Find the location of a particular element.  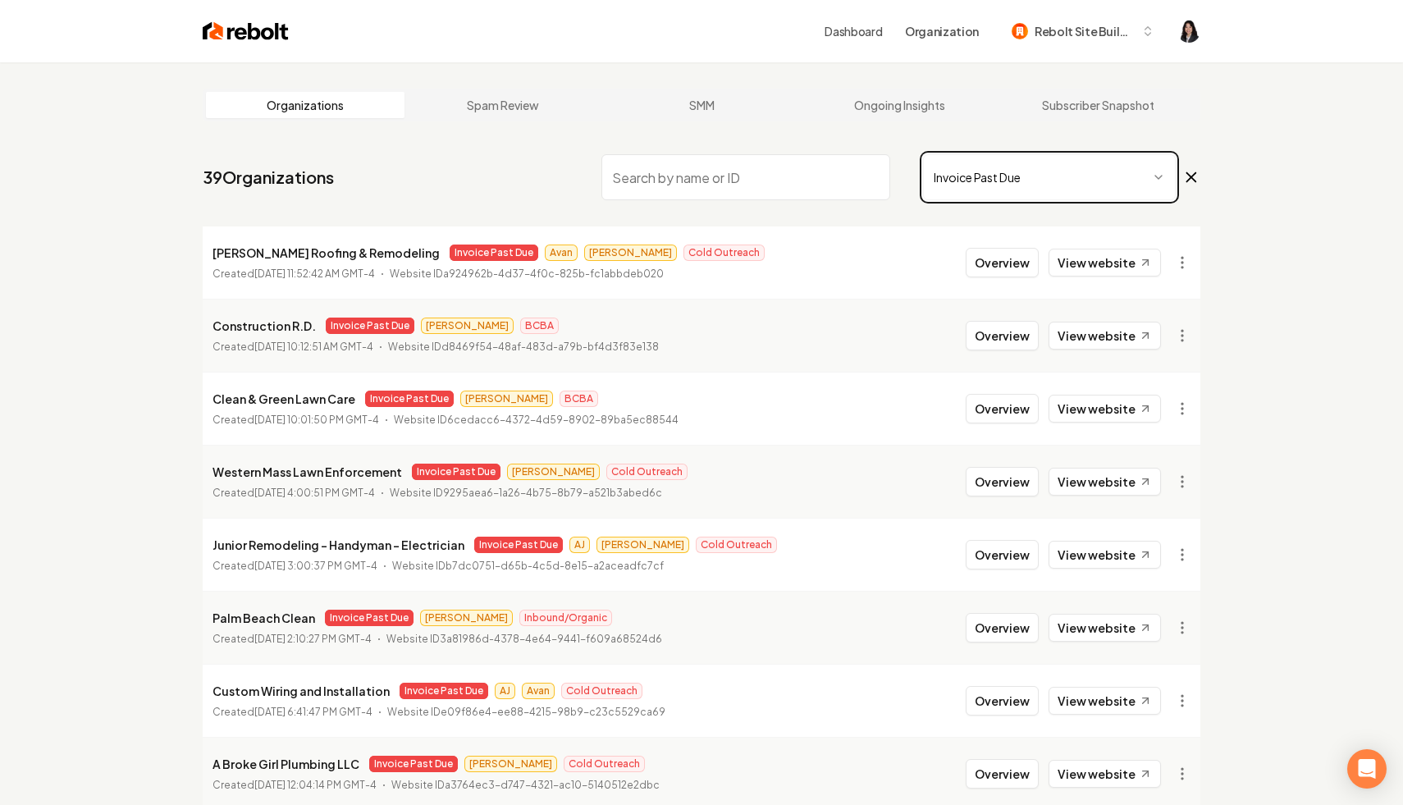

a: Subscriber Snapshot is located at coordinates (1098, 105).